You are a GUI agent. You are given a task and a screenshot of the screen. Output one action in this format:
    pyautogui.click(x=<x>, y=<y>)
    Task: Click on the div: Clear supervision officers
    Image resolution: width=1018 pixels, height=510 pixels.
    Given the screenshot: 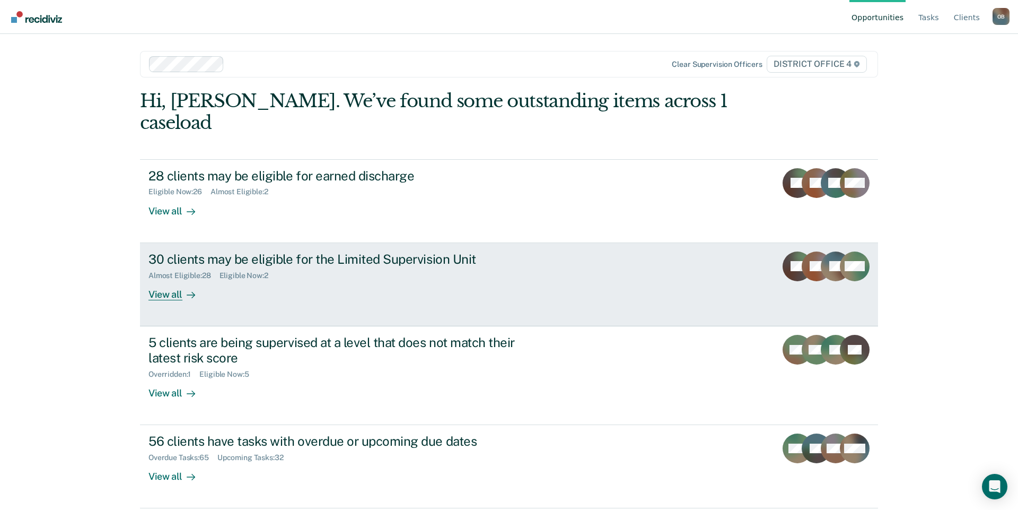 What is the action you would take?
    pyautogui.click(x=717, y=64)
    